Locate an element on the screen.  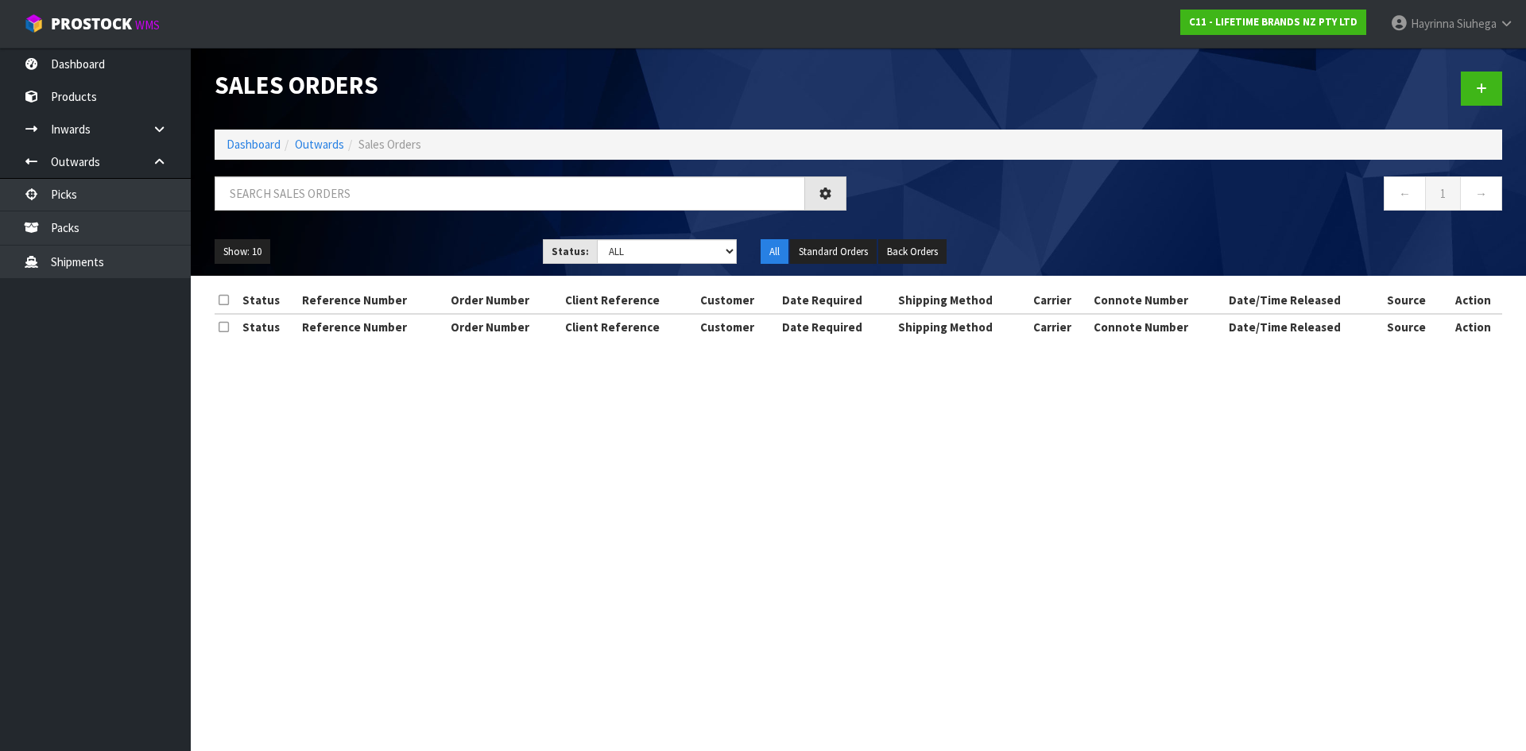
strong: C11 - LIFETIME BRANDS NZ PTY LTD is located at coordinates (1274, 21).